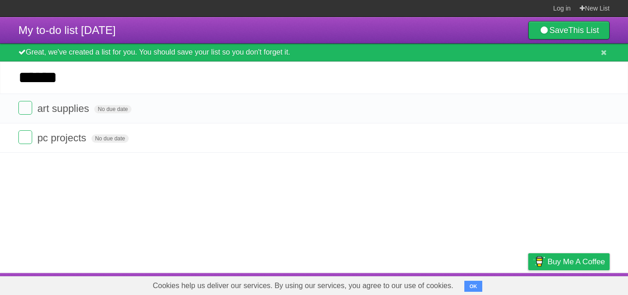 The height and width of the screenshot is (295, 628). What do you see at coordinates (454, 284) in the screenshot?
I see `a: Developers` at bounding box center [454, 284].